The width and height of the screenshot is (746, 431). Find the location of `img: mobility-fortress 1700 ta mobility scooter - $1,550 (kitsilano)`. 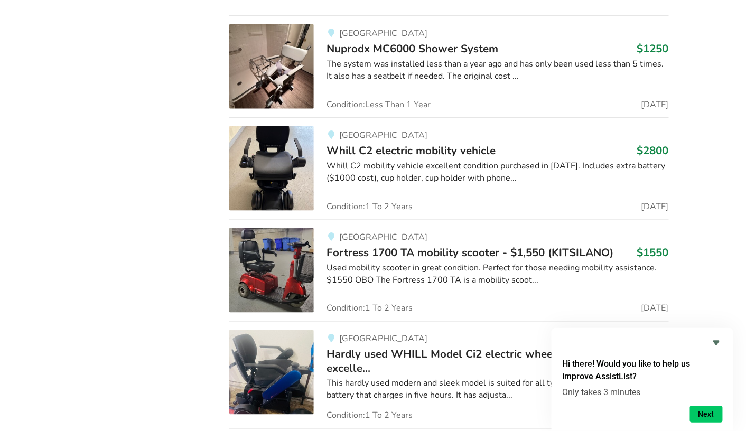

img: mobility-fortress 1700 ta mobility scooter - $1,550 (kitsilano) is located at coordinates (272, 271).